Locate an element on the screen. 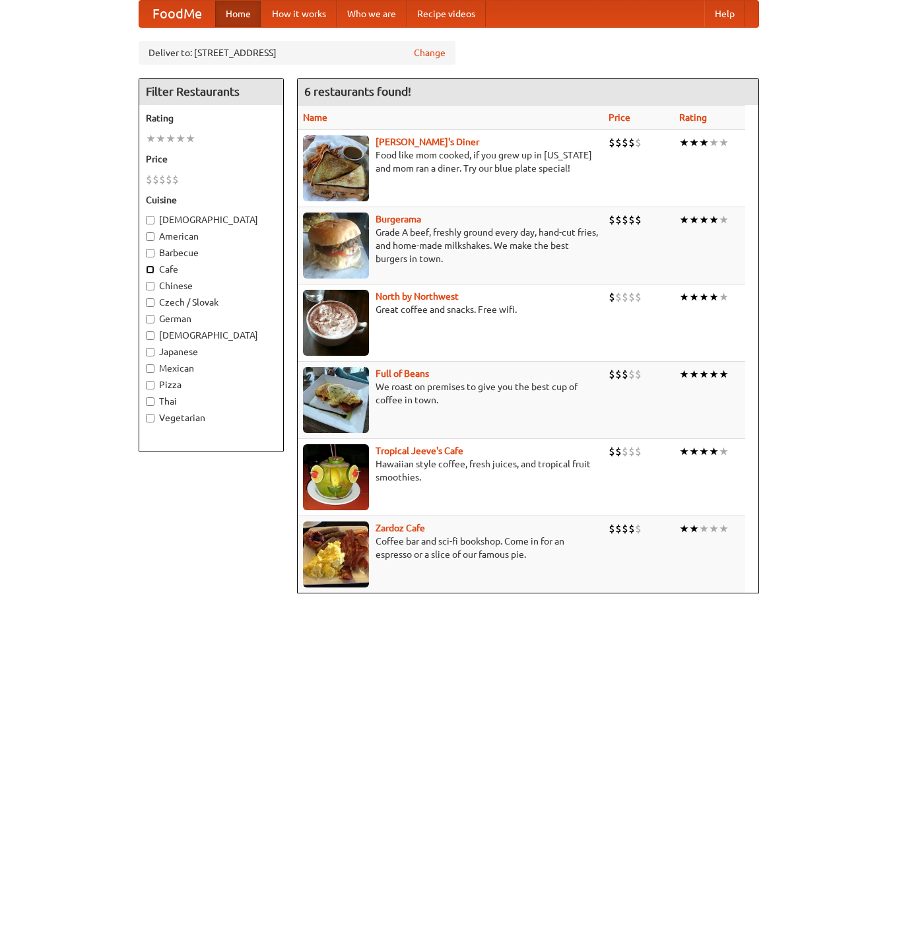 The width and height of the screenshot is (897, 934). img: burgerama.jpg is located at coordinates (336, 246).